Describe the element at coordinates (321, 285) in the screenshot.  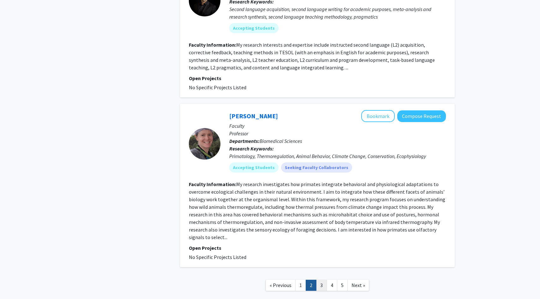
I see `a: 3` at that location.